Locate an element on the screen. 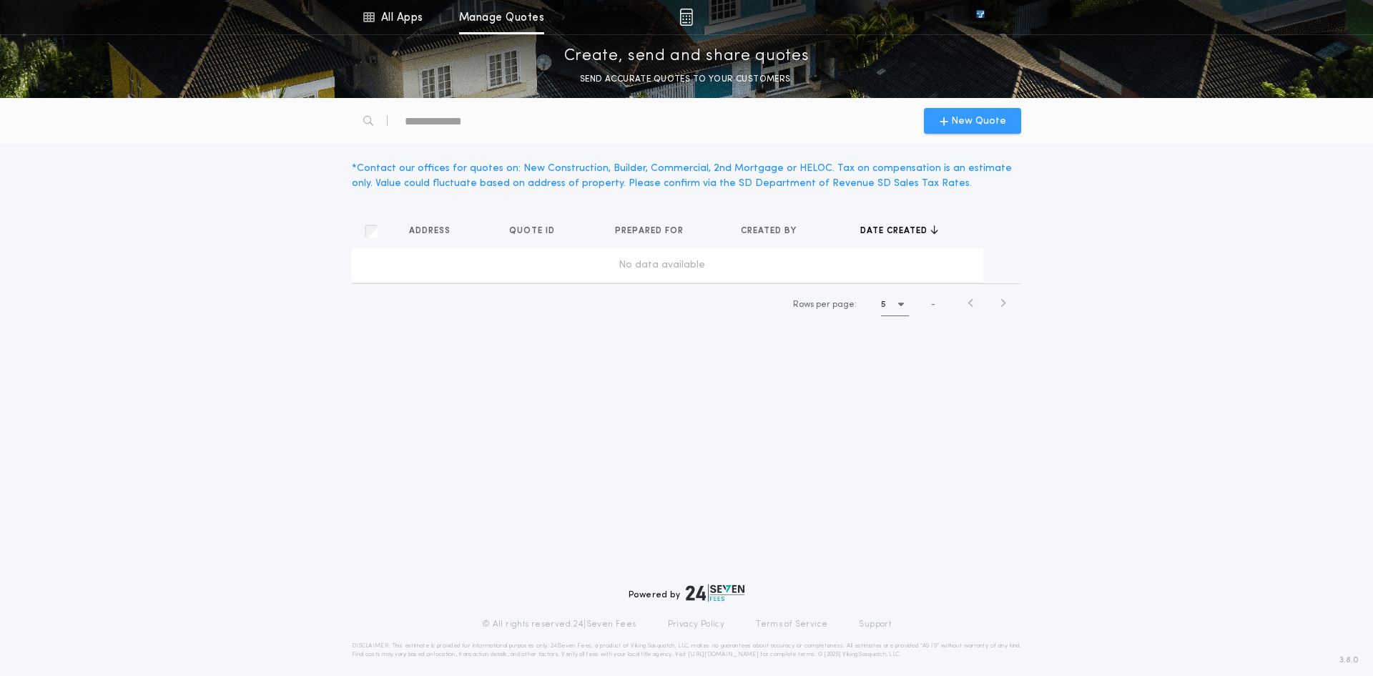  button: Prepared for is located at coordinates (651, 231).